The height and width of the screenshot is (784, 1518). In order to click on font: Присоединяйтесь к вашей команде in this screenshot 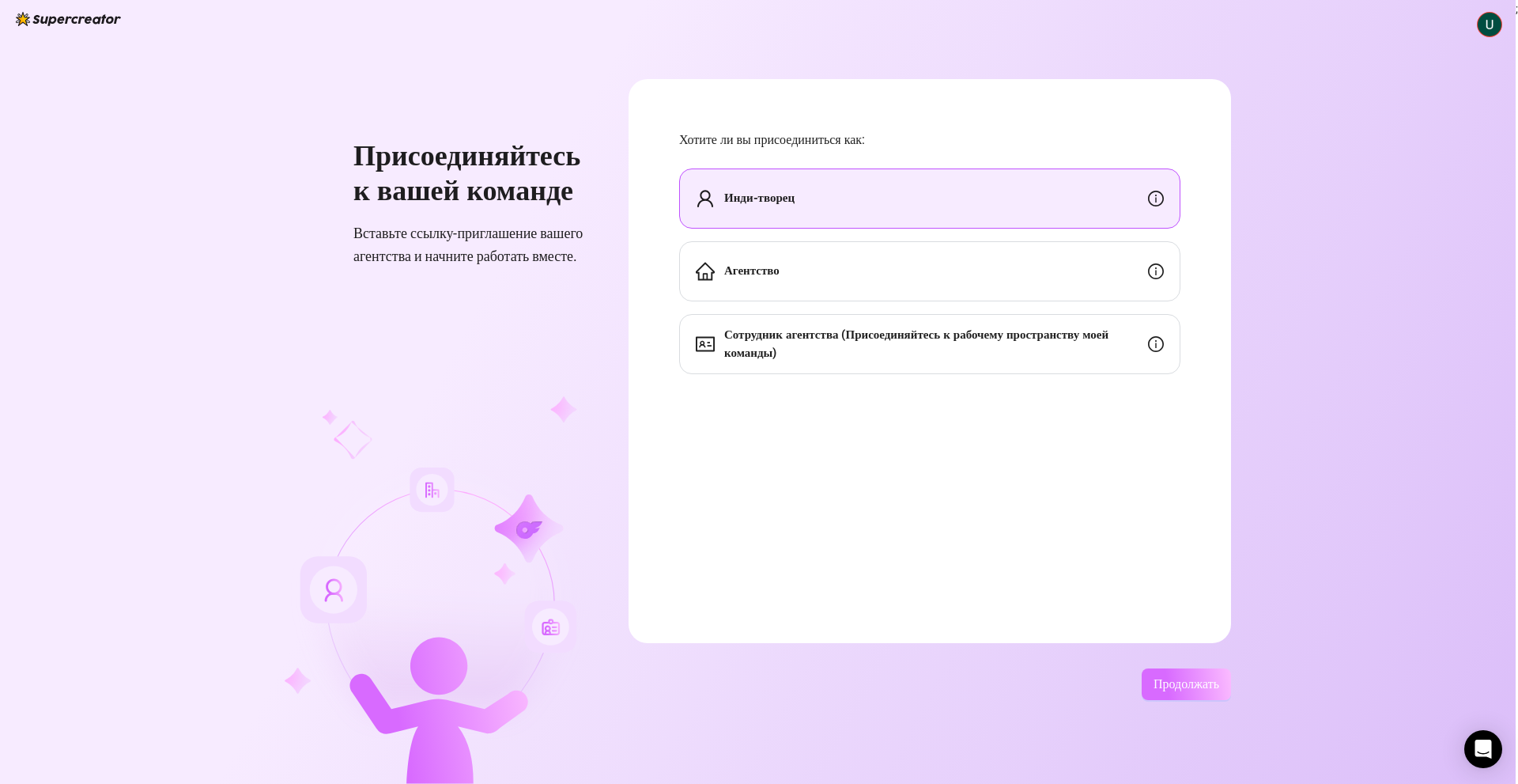, I will do `click(467, 174)`.